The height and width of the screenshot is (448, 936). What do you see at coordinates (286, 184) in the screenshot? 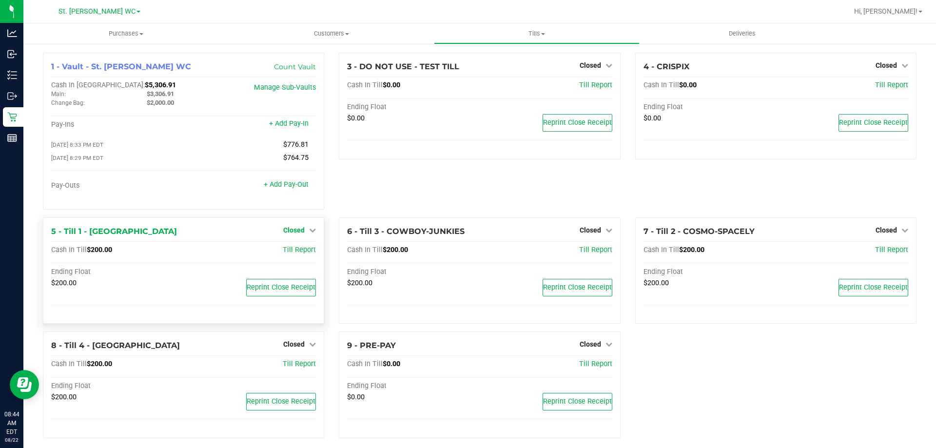
I see `a: + Add Pay-Out` at bounding box center [286, 184].